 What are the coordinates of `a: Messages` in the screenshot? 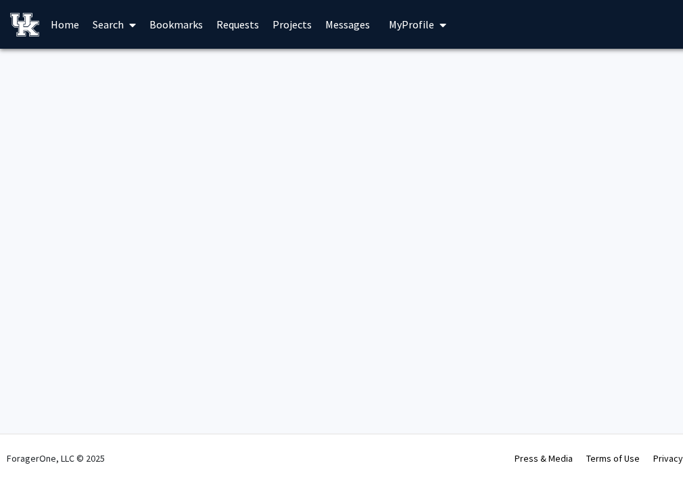 It's located at (348, 24).